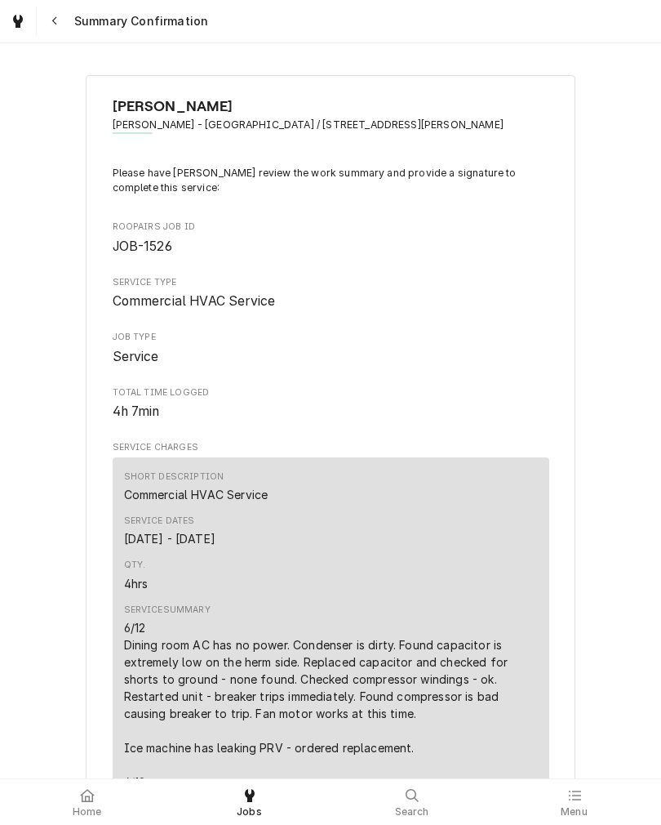  What do you see at coordinates (139, 21) in the screenshot?
I see `span: Summary Confirmation` at bounding box center [139, 21].